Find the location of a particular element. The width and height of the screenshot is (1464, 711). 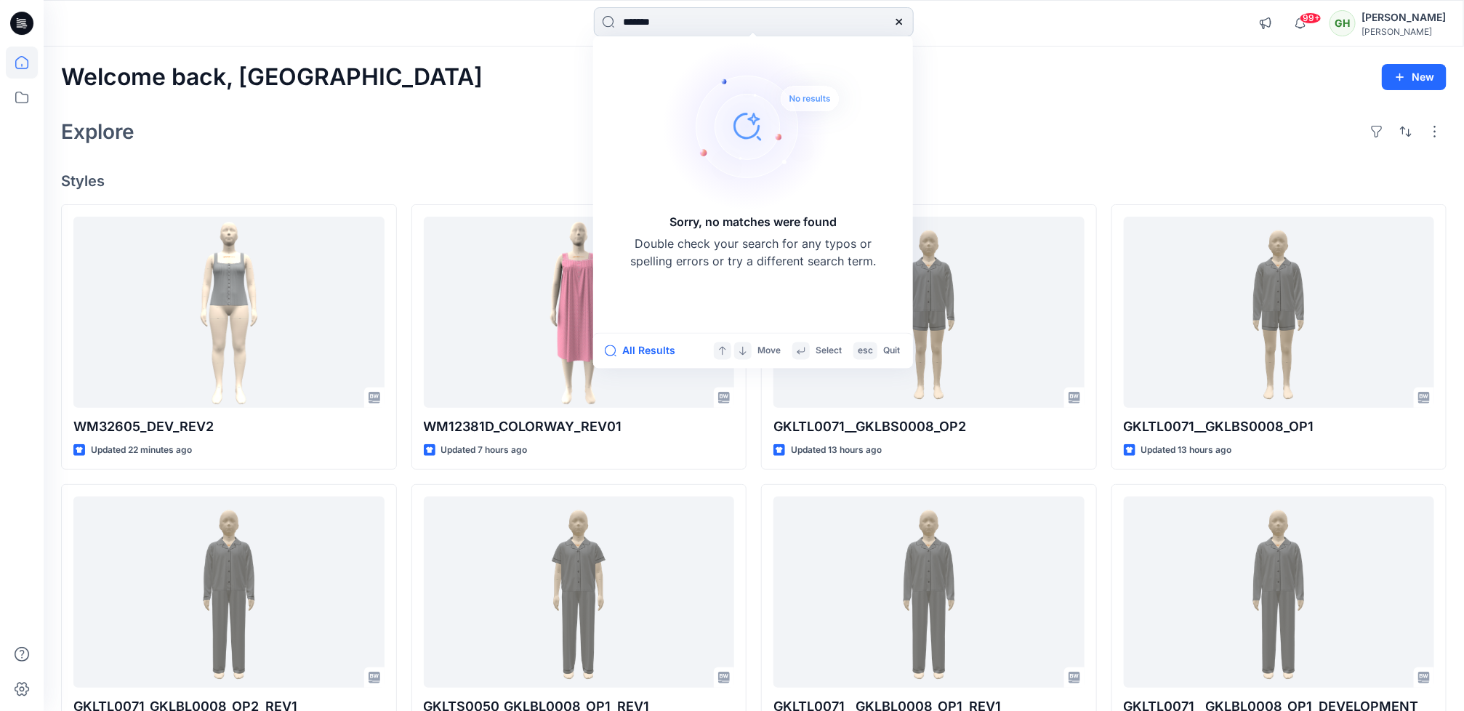

span: 99+ is located at coordinates (1310, 18).